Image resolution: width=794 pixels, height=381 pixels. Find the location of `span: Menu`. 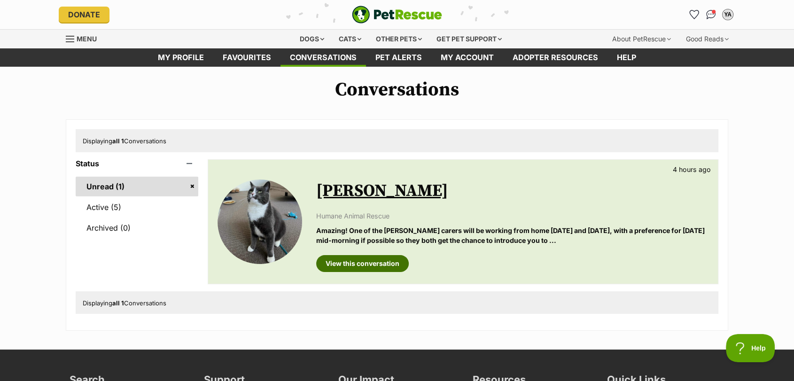

span: Menu is located at coordinates (86, 39).